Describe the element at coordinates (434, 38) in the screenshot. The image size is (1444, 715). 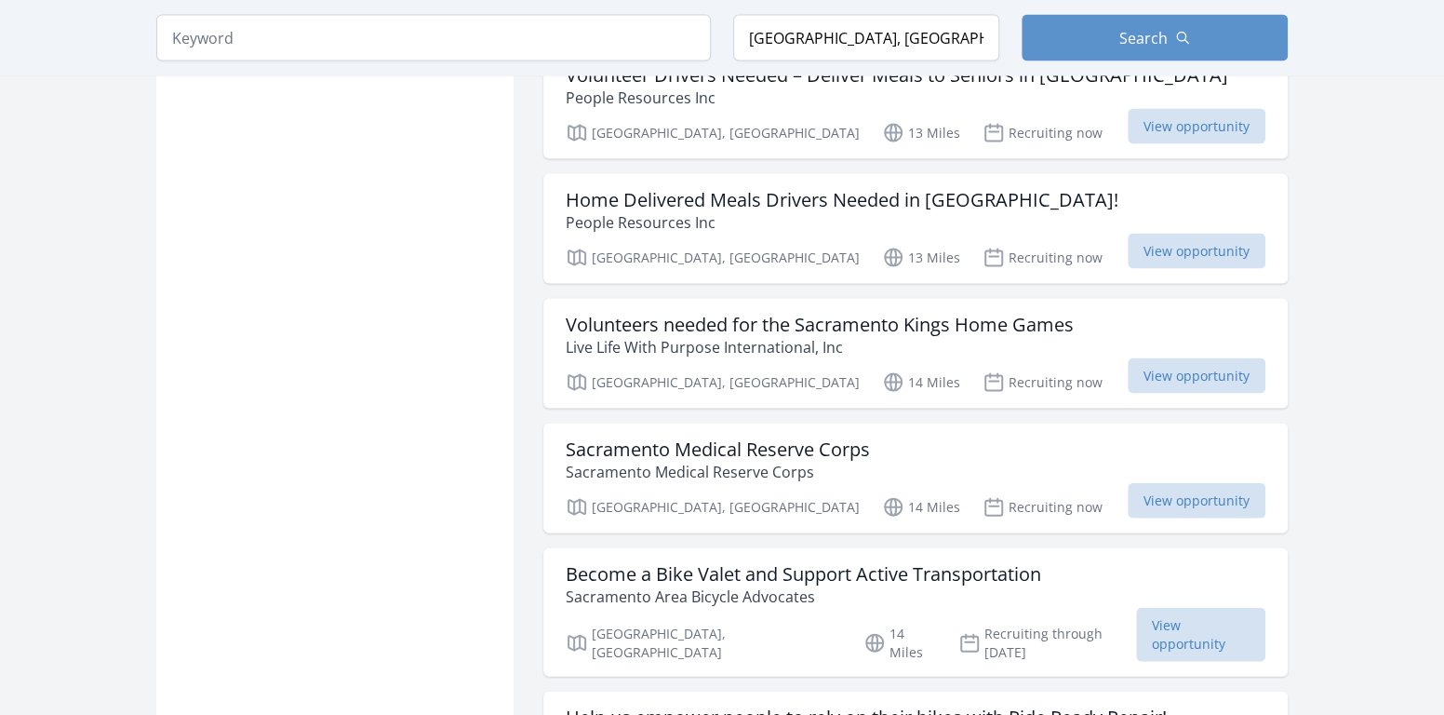
I see `input: Keyword` at that location.